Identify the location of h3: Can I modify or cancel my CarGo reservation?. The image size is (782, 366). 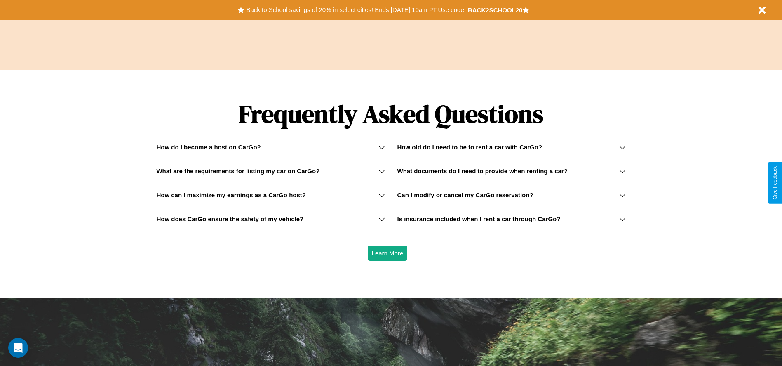
(465, 195).